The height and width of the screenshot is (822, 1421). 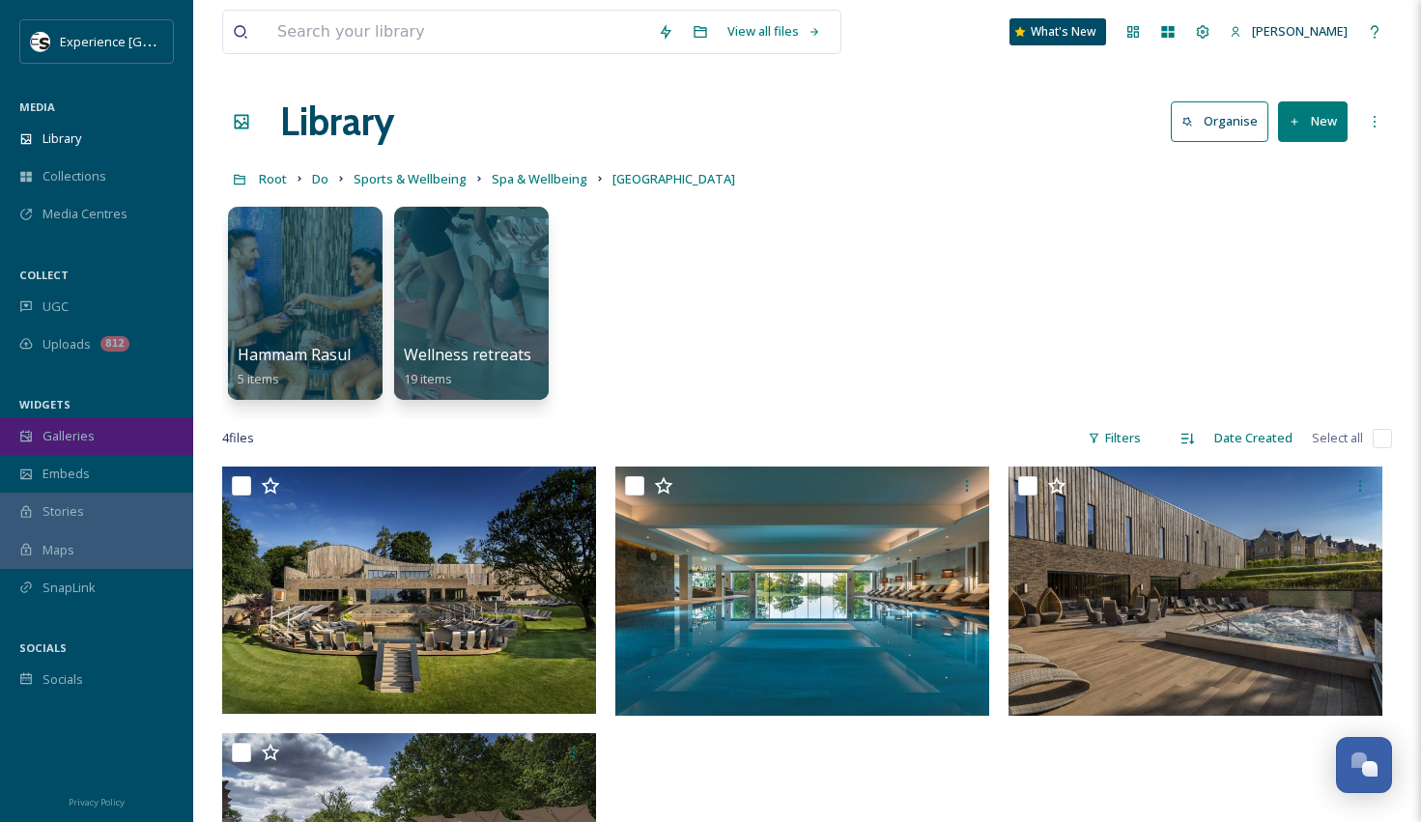 I want to click on span: Maps, so click(x=58, y=550).